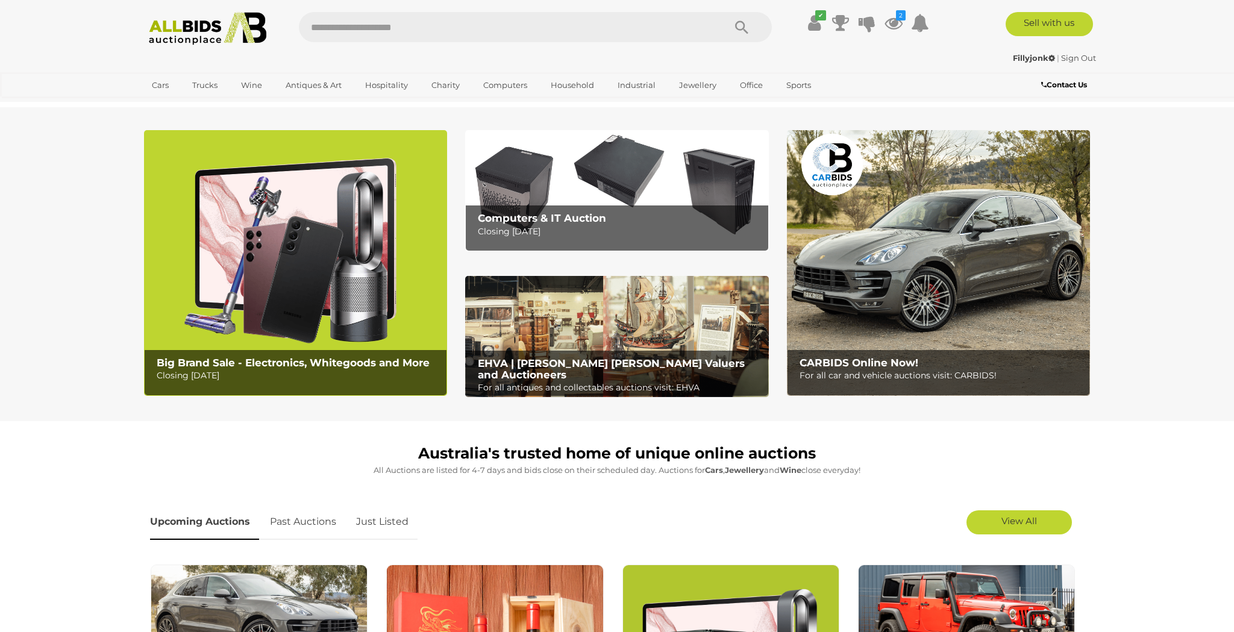  Describe the element at coordinates (295, 263) in the screenshot. I see `a: Big Brand Sale - Electronics, Whitegoods and More Big Brand Sale - Electronics, Whitegoods and Mo...` at that location.